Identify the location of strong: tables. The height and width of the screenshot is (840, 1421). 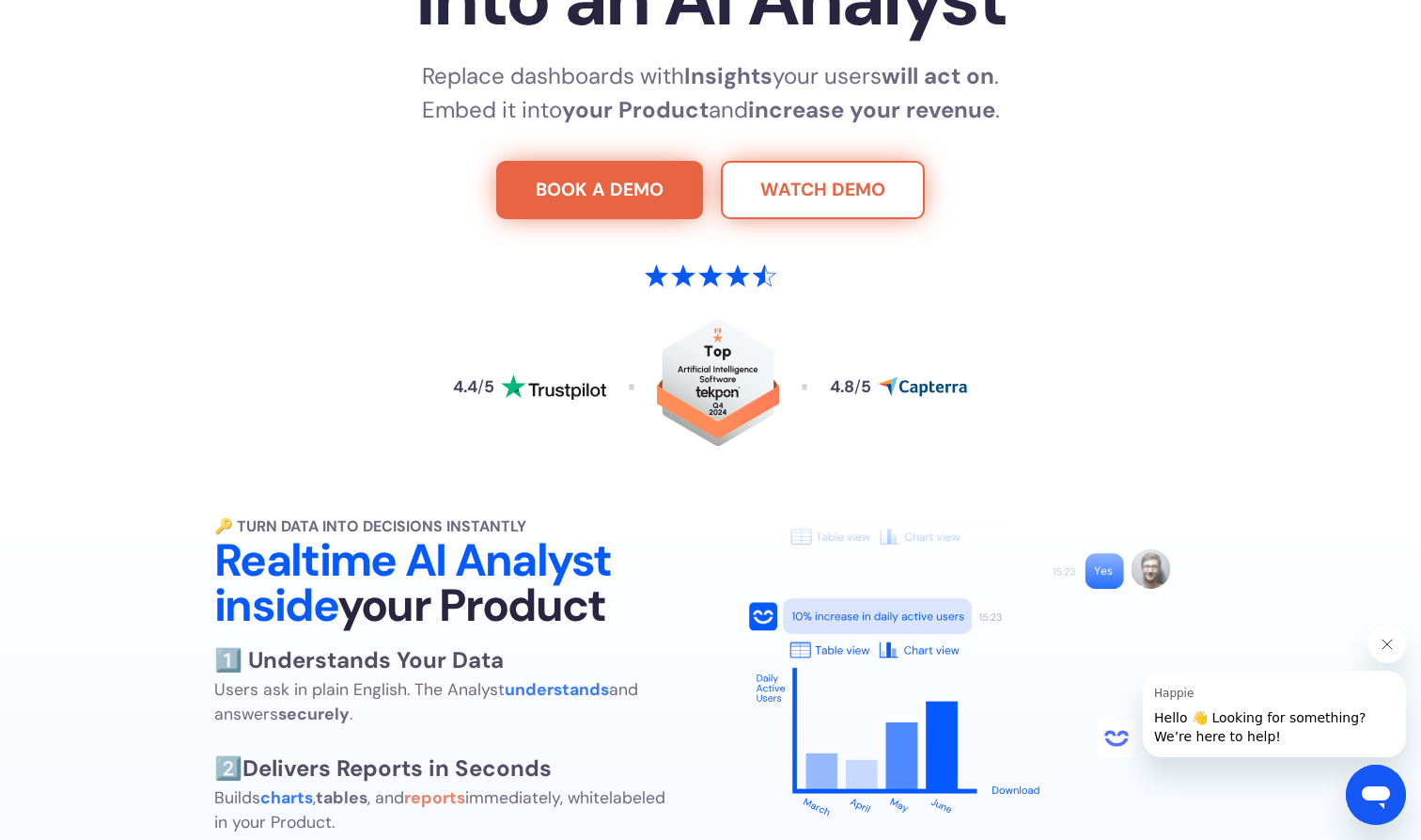
(341, 798).